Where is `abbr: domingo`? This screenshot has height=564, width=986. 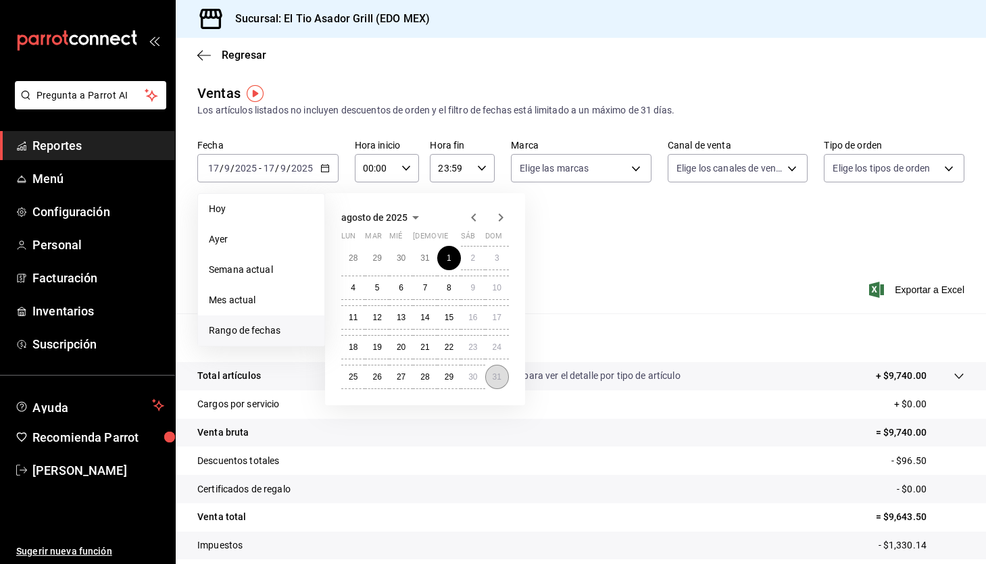 abbr: domingo is located at coordinates (493, 239).